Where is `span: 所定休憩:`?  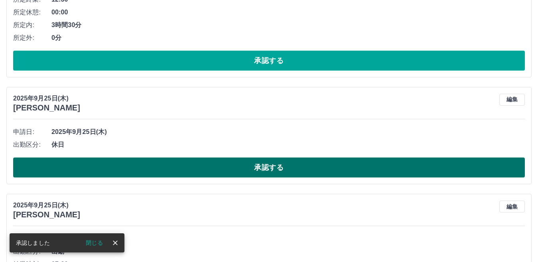 span: 所定休憩: is located at coordinates (32, 12).